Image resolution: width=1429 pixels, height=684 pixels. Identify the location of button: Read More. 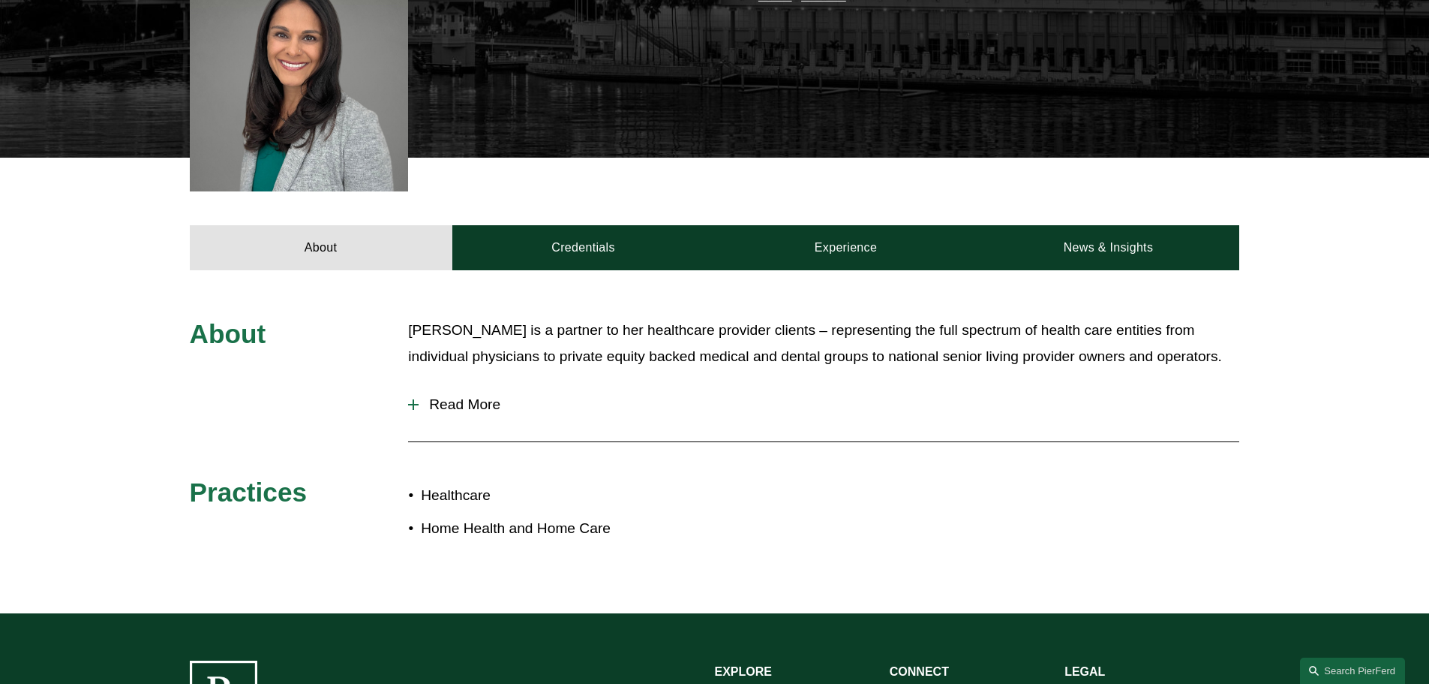
(824, 404).